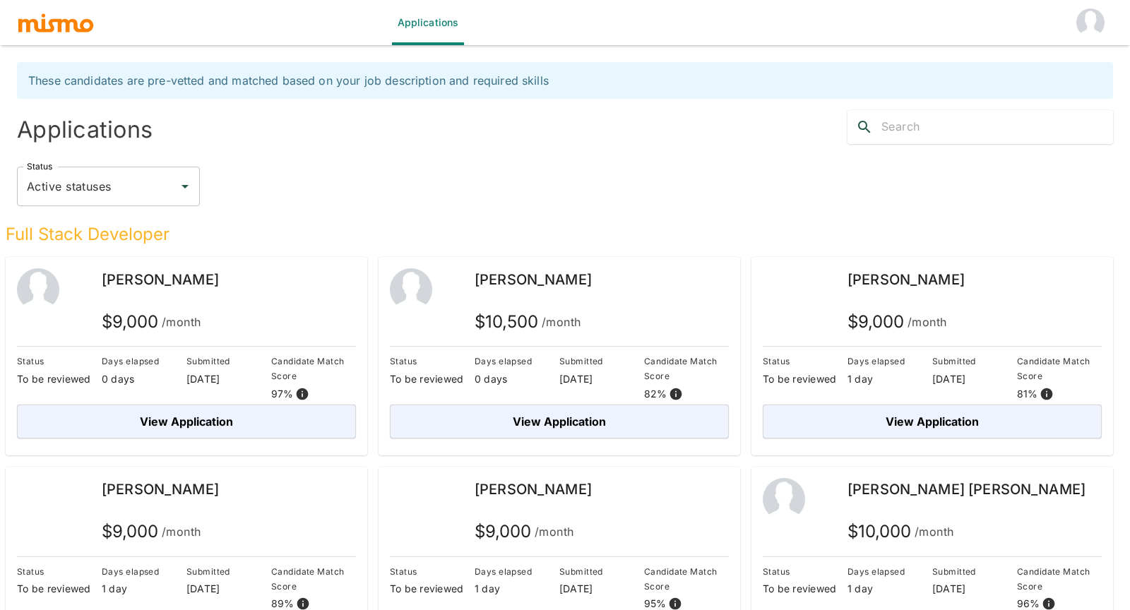  Describe the element at coordinates (655, 394) in the screenshot. I see `p: 82 %` at that location.